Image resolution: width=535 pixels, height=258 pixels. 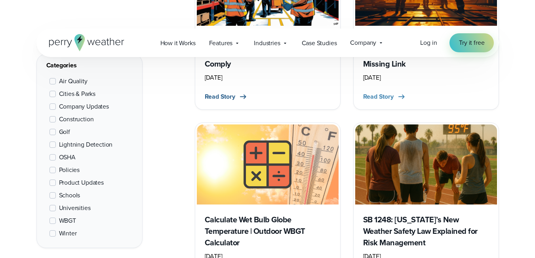 What do you see at coordinates (75, 208) in the screenshot?
I see `span: Universities` at bounding box center [75, 208].